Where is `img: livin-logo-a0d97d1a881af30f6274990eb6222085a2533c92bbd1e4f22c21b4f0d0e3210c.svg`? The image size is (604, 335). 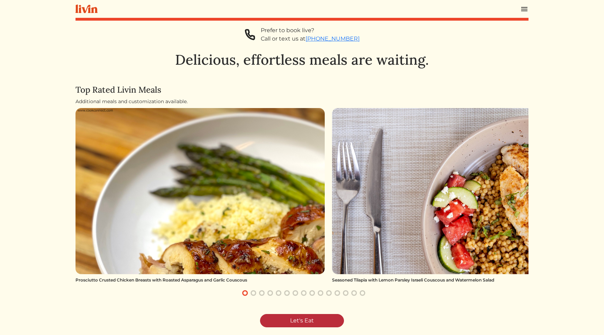 img: livin-logo-a0d97d1a881af30f6274990eb6222085a2533c92bbd1e4f22c21b4f0d0e3210c.svg is located at coordinates (86, 9).